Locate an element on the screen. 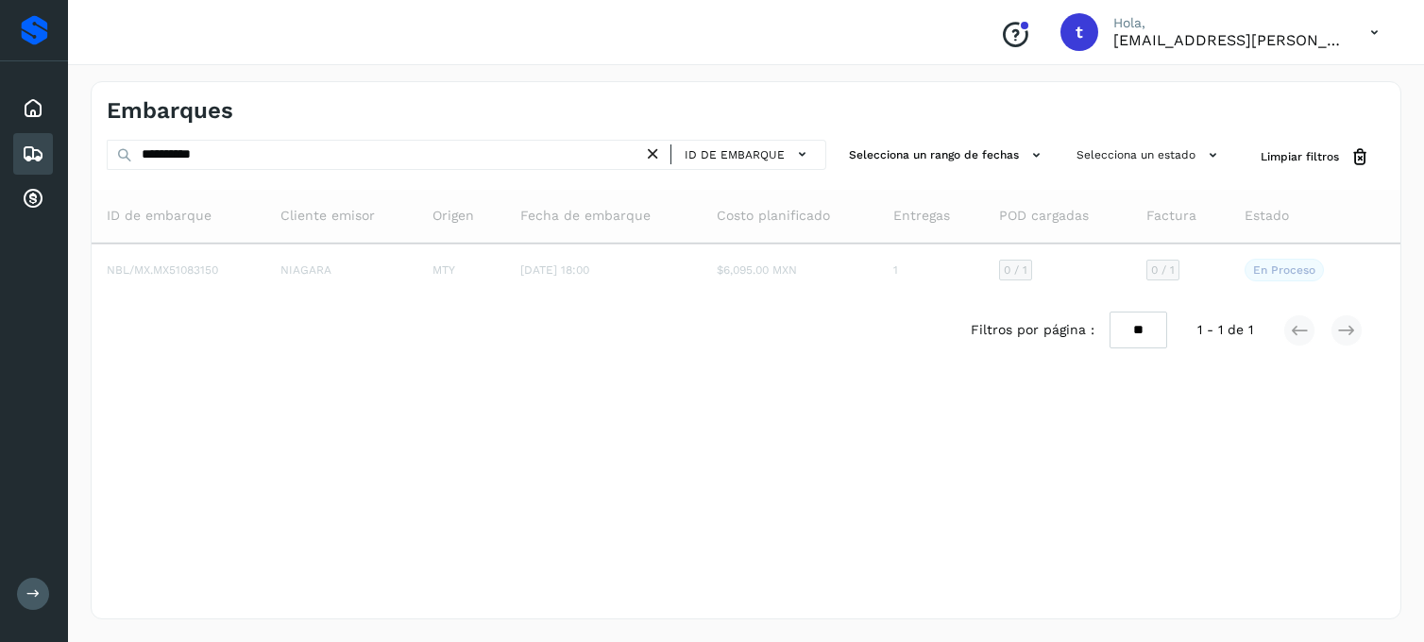 This screenshot has width=1424, height=642. td: MTY is located at coordinates (461, 270).